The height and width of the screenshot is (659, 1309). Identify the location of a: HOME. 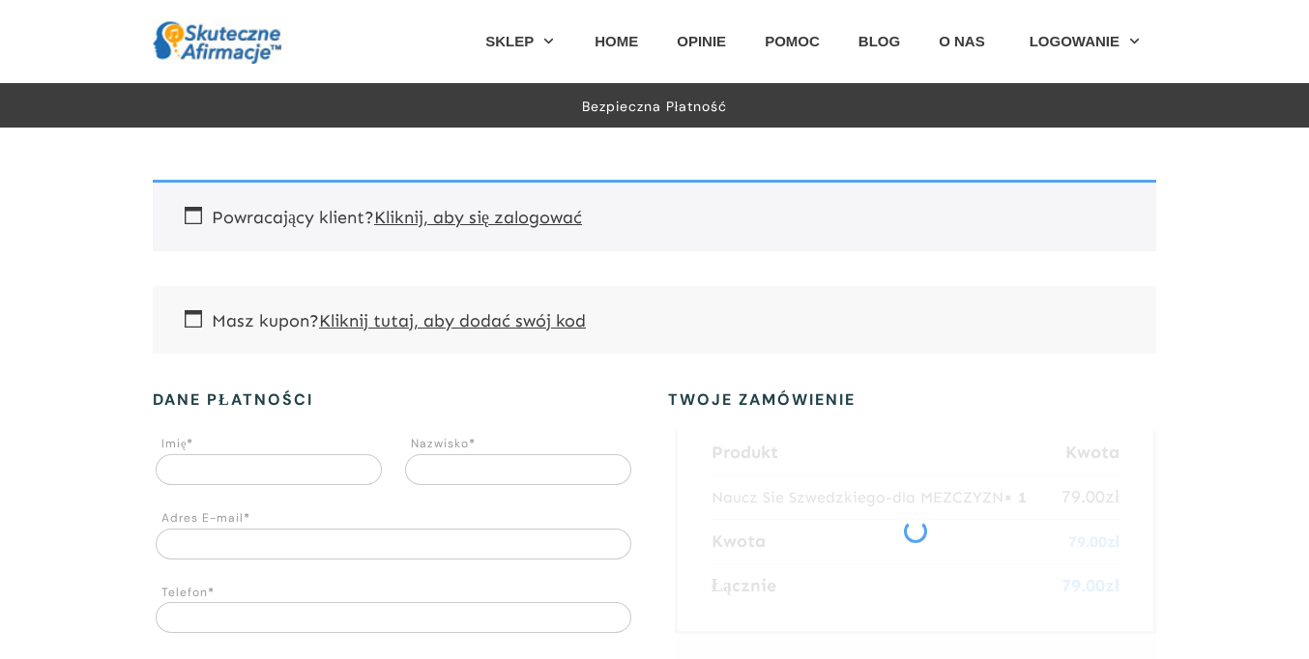
(616, 42).